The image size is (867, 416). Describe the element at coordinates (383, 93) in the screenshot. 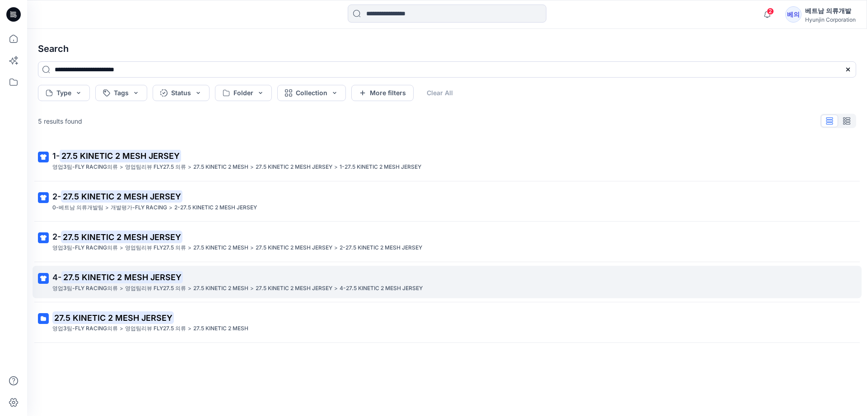

I see `button: More filters` at that location.